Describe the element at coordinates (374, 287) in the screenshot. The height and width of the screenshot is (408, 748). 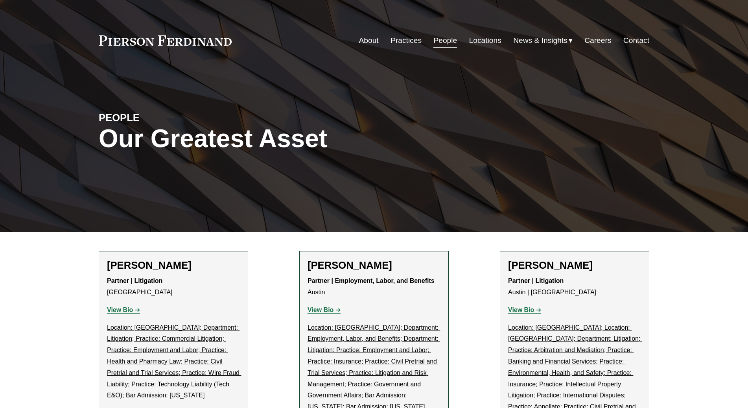
I see `p: Austin` at that location.